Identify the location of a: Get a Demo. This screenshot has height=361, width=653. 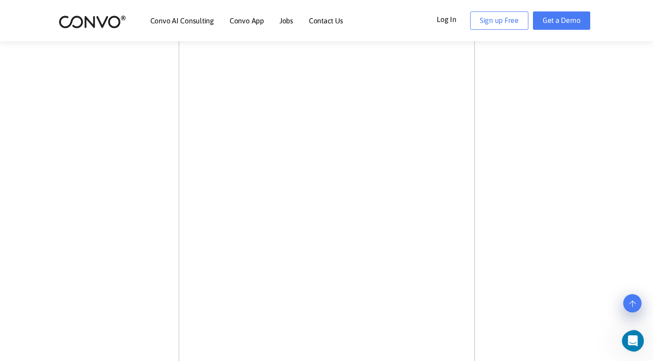
(561, 21).